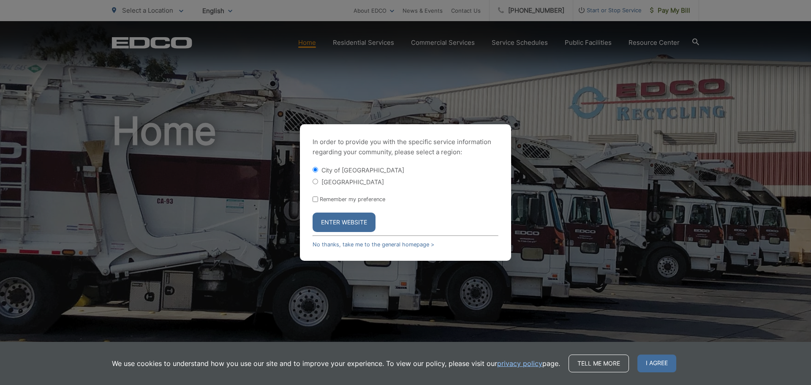 This screenshot has height=385, width=811. What do you see at coordinates (406, 147) in the screenshot?
I see `p: In order to provide you with the specific service information regarding your community, please se...` at bounding box center [406, 147].